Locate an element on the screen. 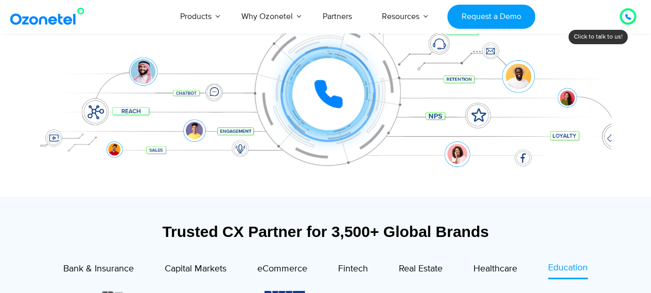 This screenshot has width=651, height=293. a: Real Estate is located at coordinates (420, 270).